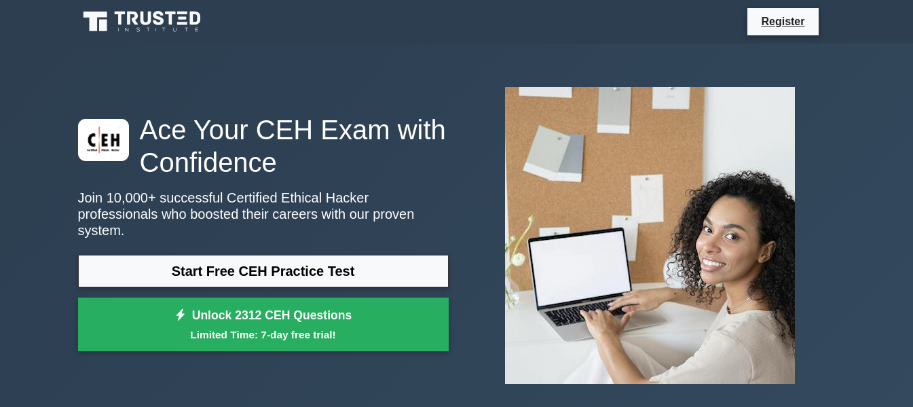  I want to click on p: Join 10,000+ successful Certified Ethical Hacker professionals who boosted their careers with our..., so click(263, 214).